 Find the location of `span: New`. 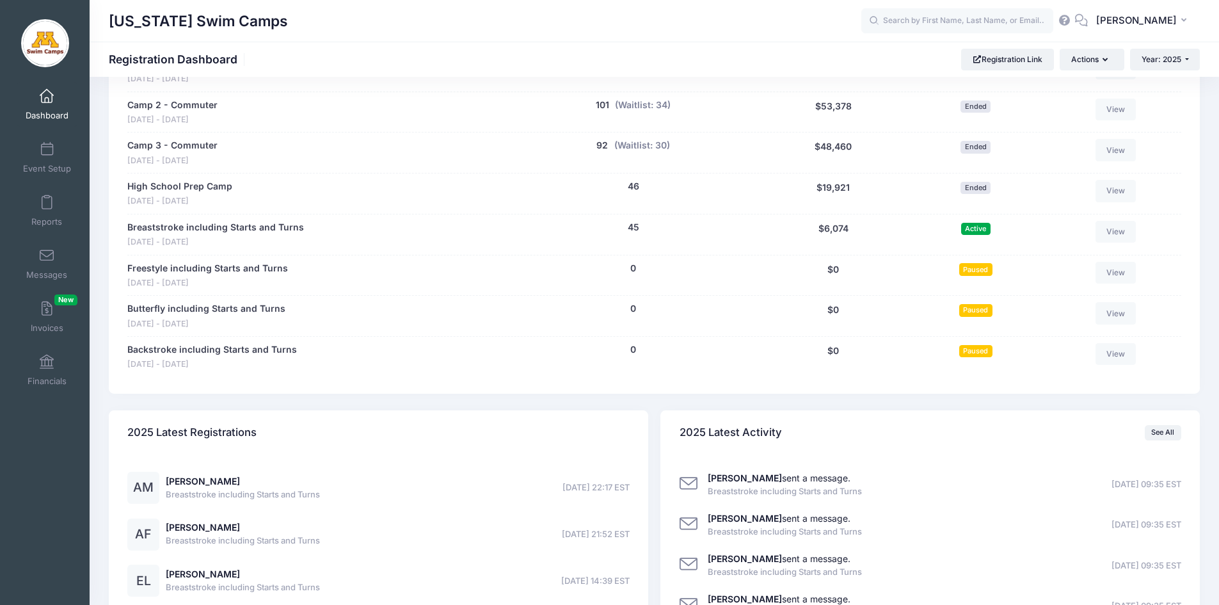

span: New is located at coordinates (66, 300).